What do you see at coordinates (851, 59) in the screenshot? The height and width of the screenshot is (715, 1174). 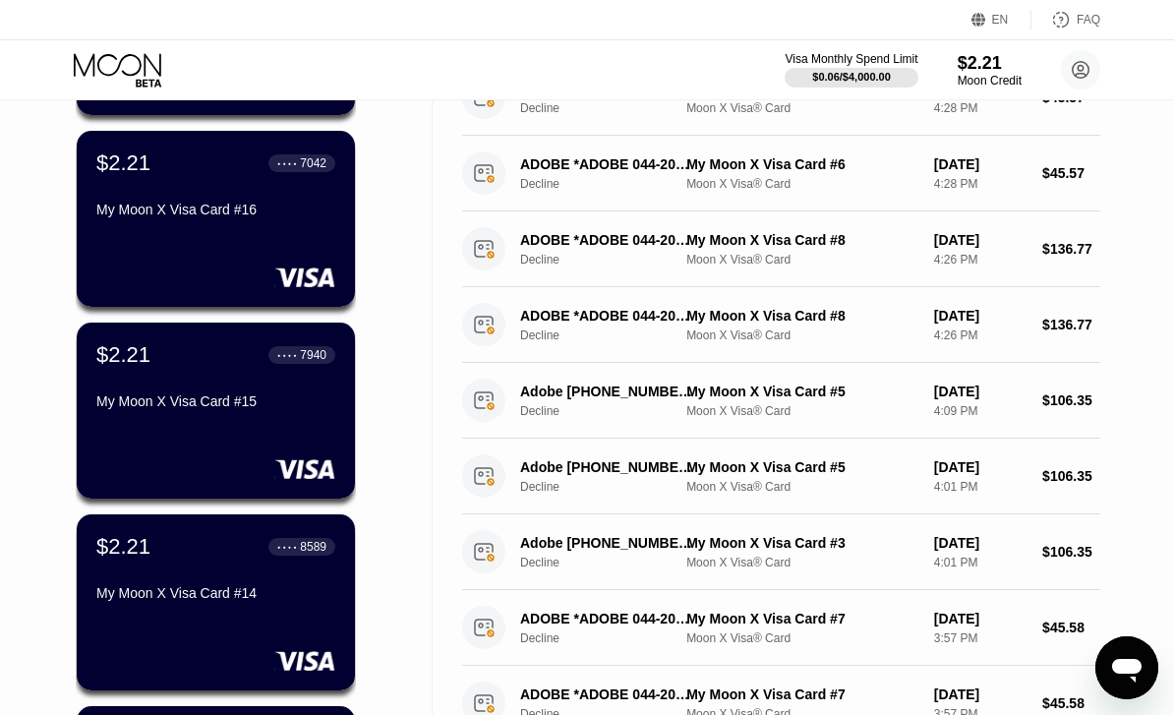 I see `div: Visa Monthly Spend Limit` at bounding box center [851, 59].